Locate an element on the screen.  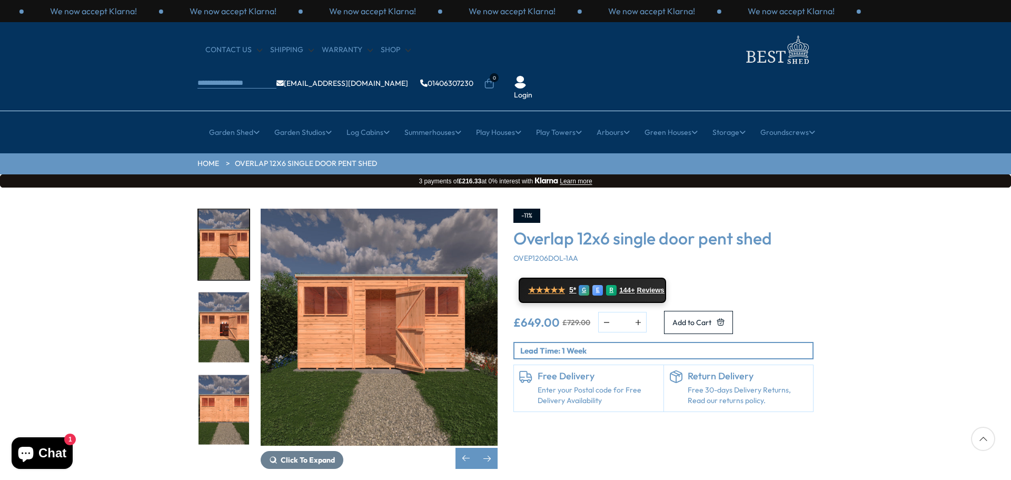
inbox-online-store-chat: Shopify online store chat is located at coordinates (42, 454).